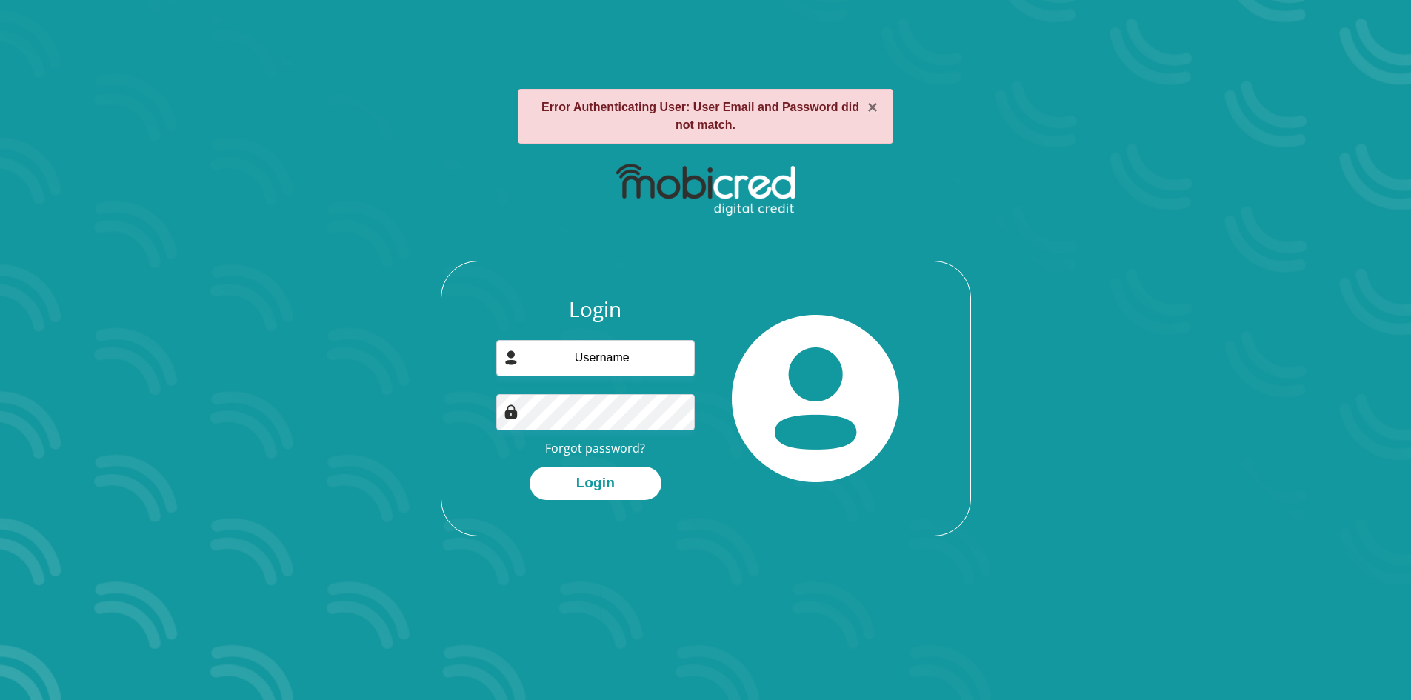 The width and height of the screenshot is (1411, 700). What do you see at coordinates (596, 310) in the screenshot?
I see `h3: Login` at bounding box center [596, 310].